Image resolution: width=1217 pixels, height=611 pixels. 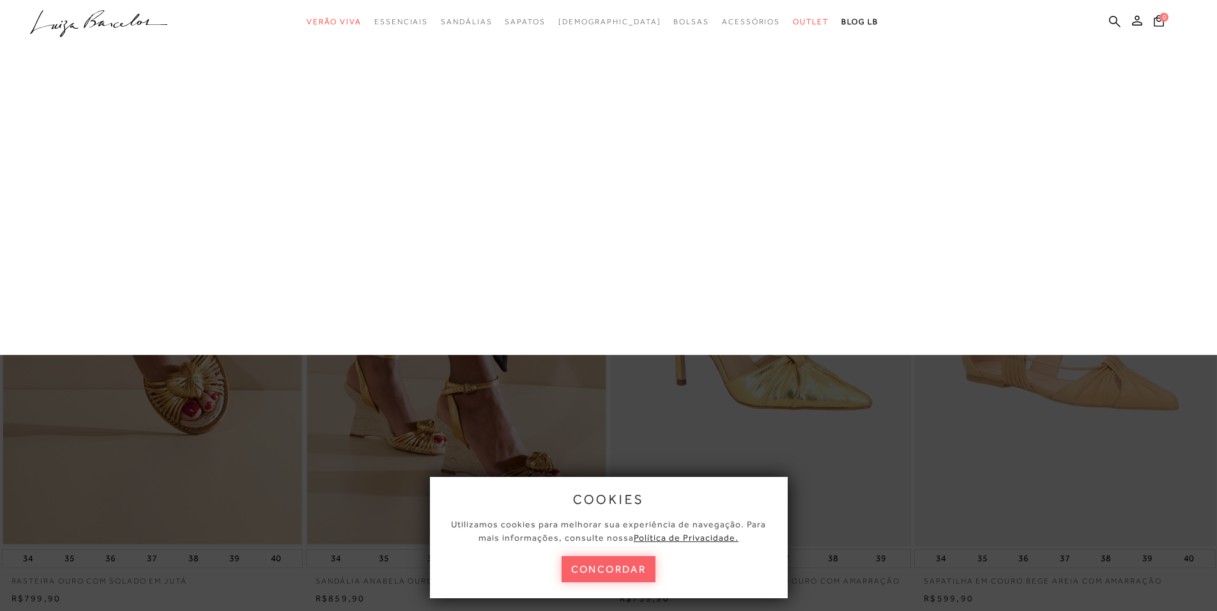 I want to click on a: noSubCategoriesText, so click(x=609, y=22).